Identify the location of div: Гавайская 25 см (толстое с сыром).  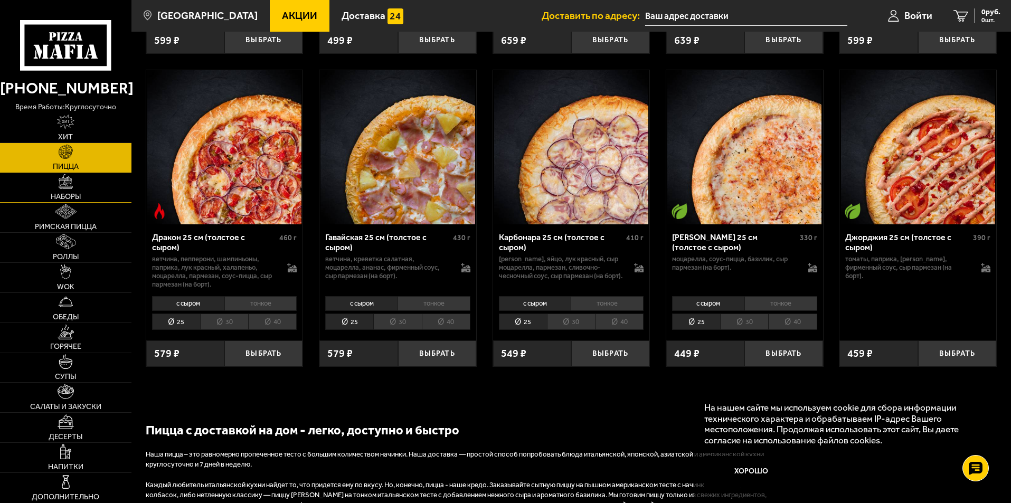
(388, 242).